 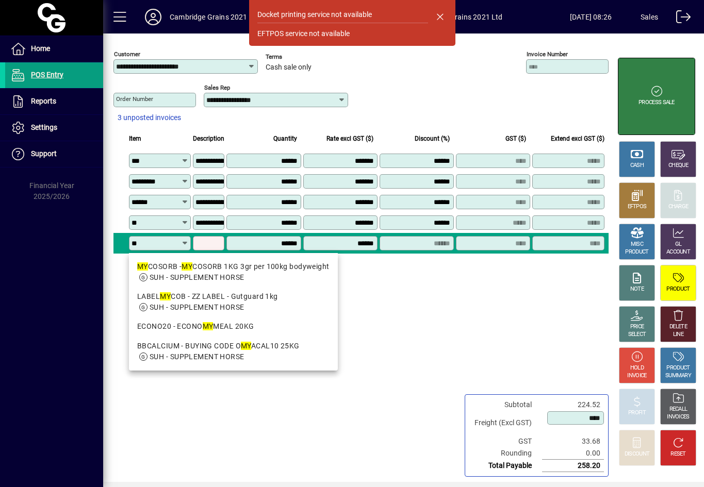 What do you see at coordinates (296, 57) in the screenshot?
I see `span: Terms` at bounding box center [296, 57].